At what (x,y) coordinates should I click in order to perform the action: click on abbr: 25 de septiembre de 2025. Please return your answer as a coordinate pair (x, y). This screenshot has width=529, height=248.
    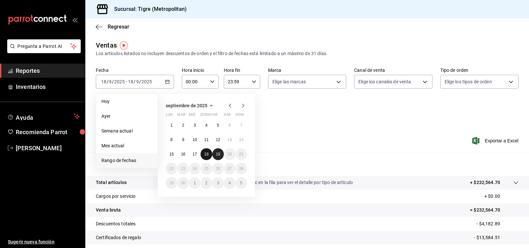
    Looking at the image, I should click on (206, 169).